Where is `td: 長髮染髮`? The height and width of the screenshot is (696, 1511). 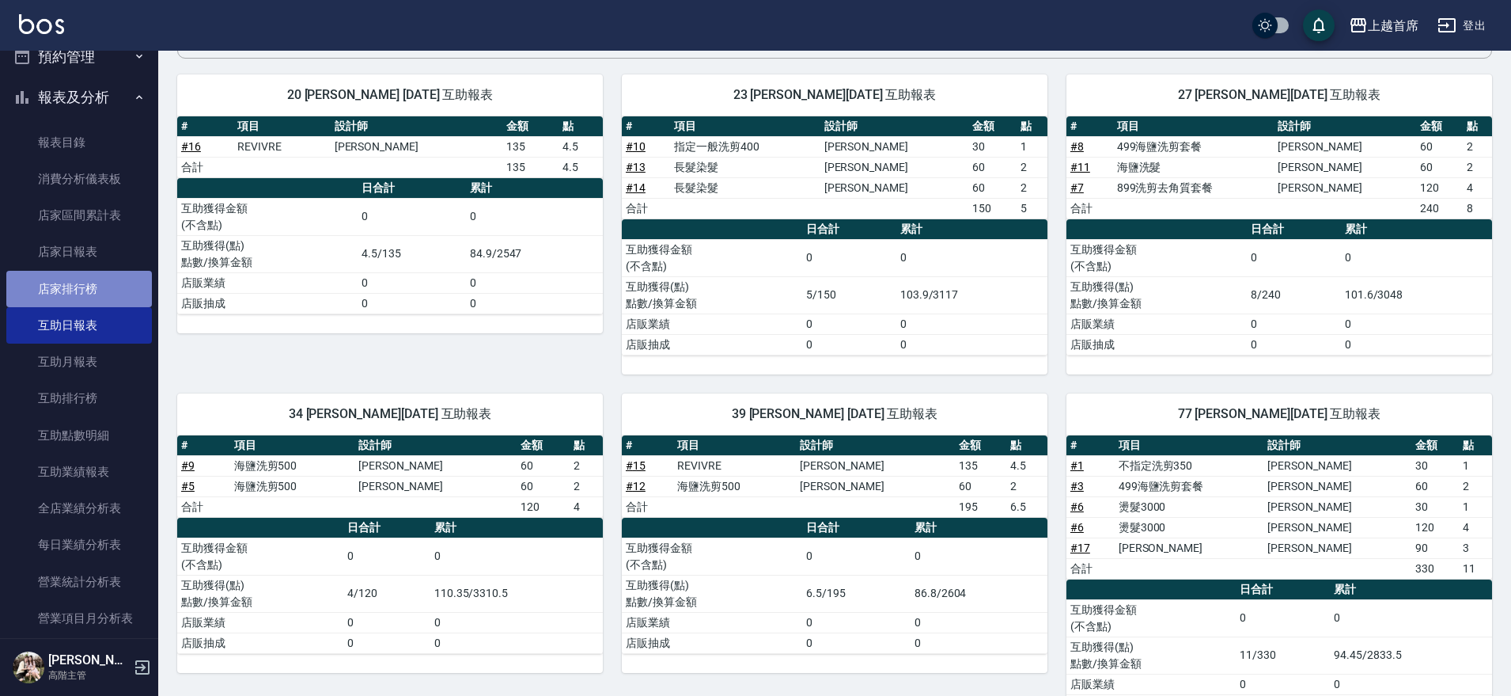 td: 長髮染髮 is located at coordinates (745, 188).